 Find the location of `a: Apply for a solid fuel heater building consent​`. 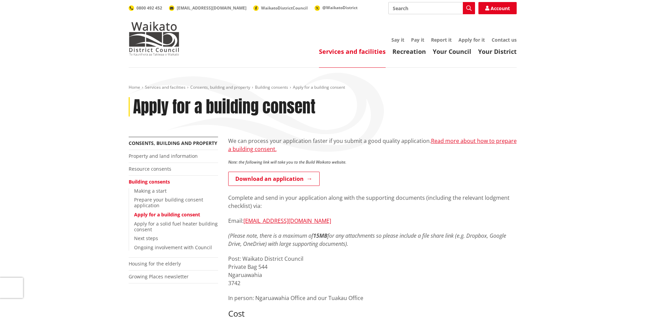

a: Apply for a solid fuel heater building consent​ is located at coordinates (176, 227).